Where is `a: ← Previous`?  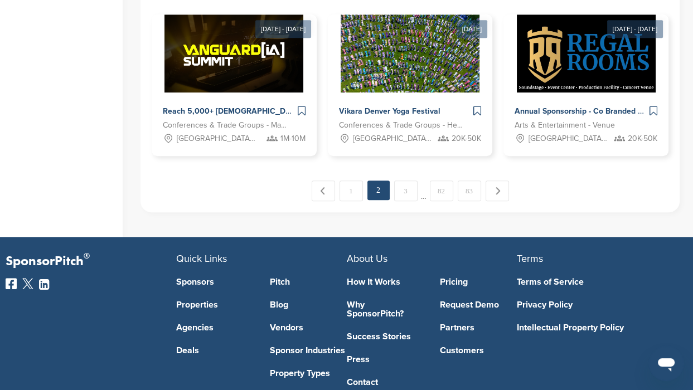
a: ← Previous is located at coordinates (323, 191).